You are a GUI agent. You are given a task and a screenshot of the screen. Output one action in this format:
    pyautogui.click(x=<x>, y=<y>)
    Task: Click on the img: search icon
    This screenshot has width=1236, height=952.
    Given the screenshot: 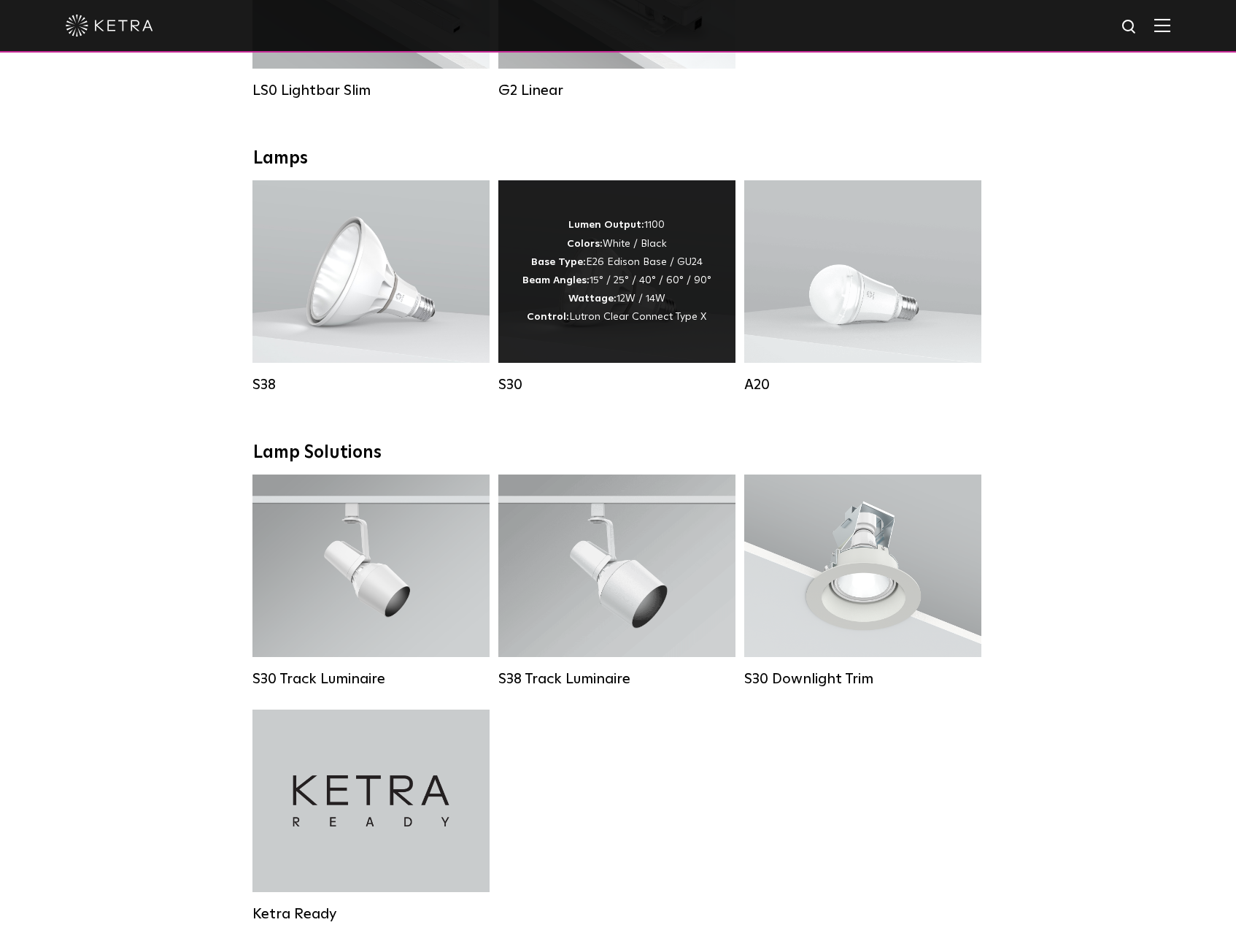 What is the action you would take?
    pyautogui.click(x=1130, y=27)
    